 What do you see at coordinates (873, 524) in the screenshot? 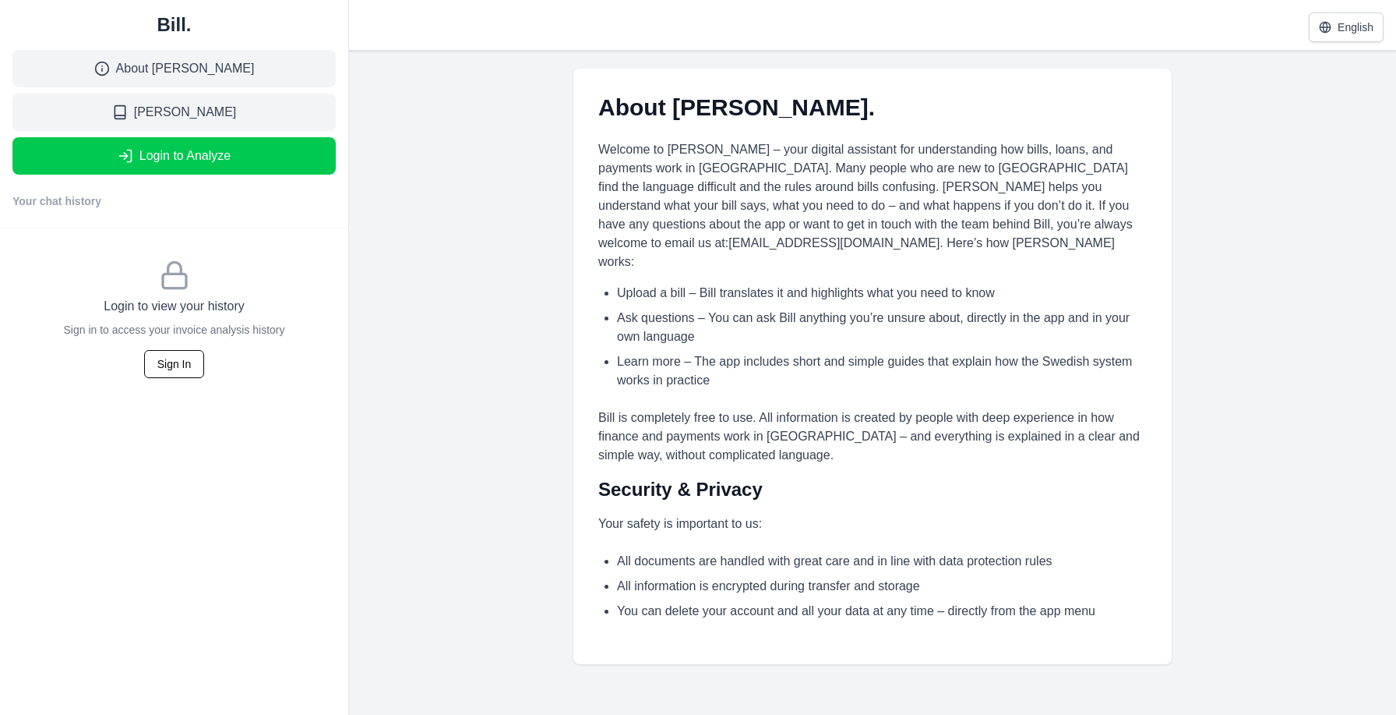
I see `p: Your safety is important to us:` at bounding box center [873, 524].